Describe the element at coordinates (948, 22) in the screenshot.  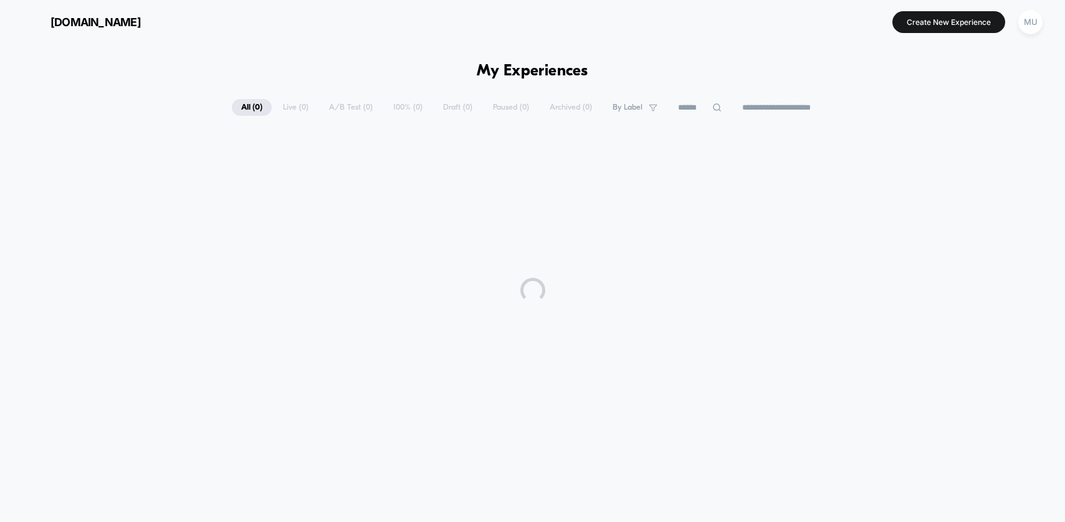
I see `button: Create New Experience` at that location.